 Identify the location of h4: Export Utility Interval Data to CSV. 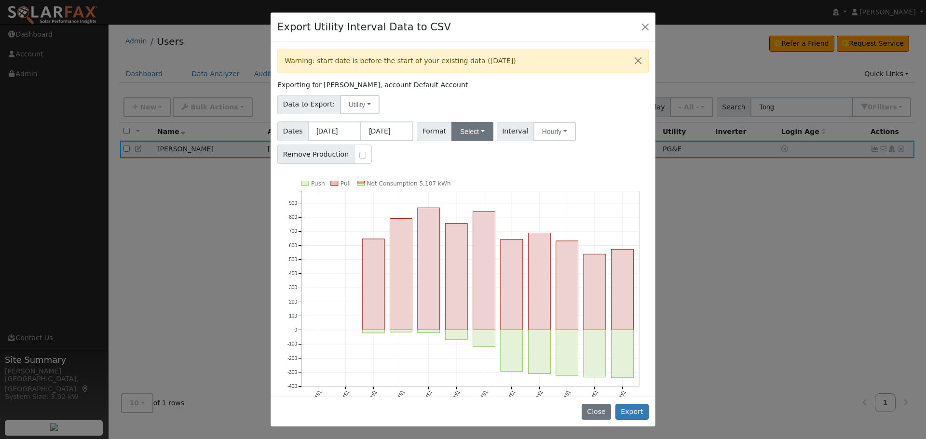
(364, 27).